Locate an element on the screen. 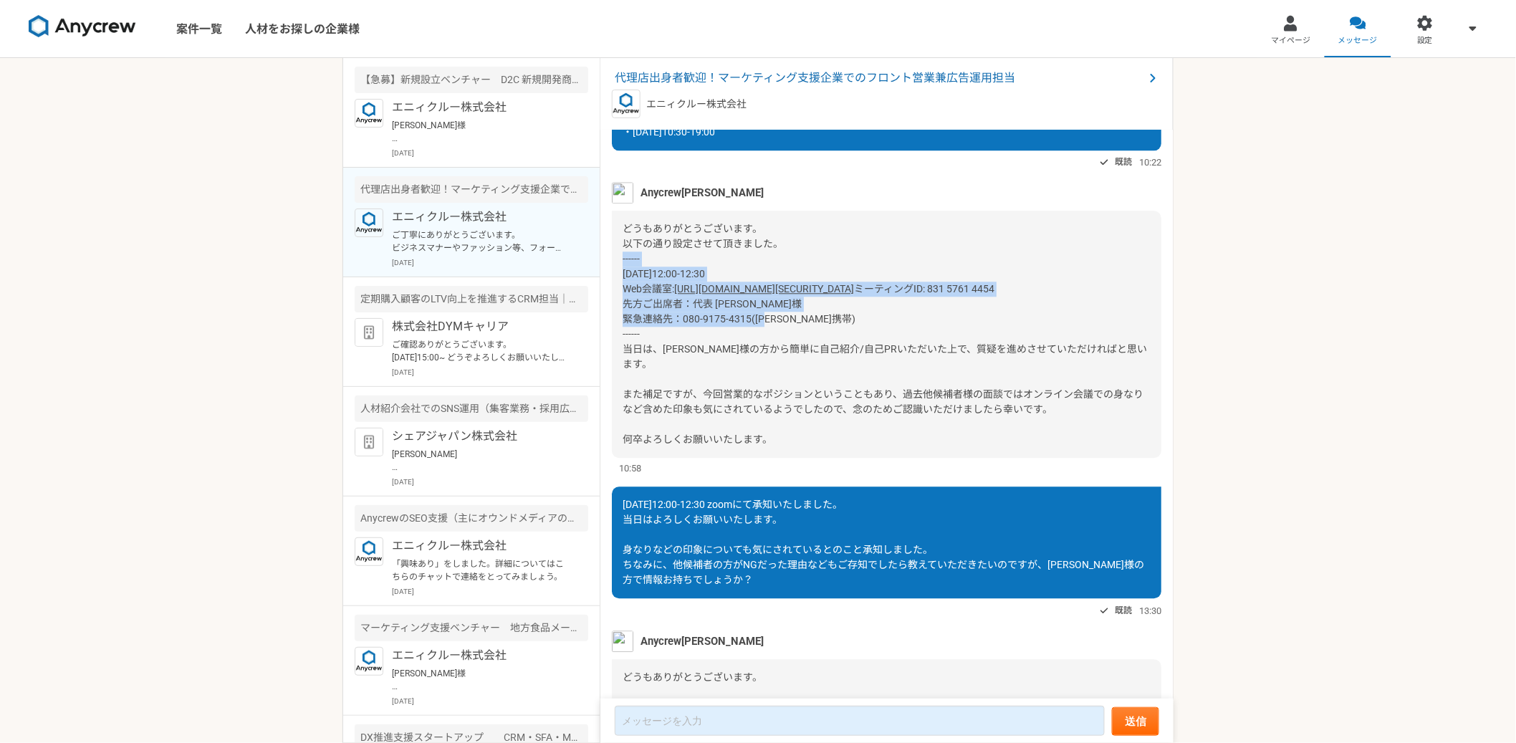  p: シェアジャパン株式会社 is located at coordinates (480, 436).